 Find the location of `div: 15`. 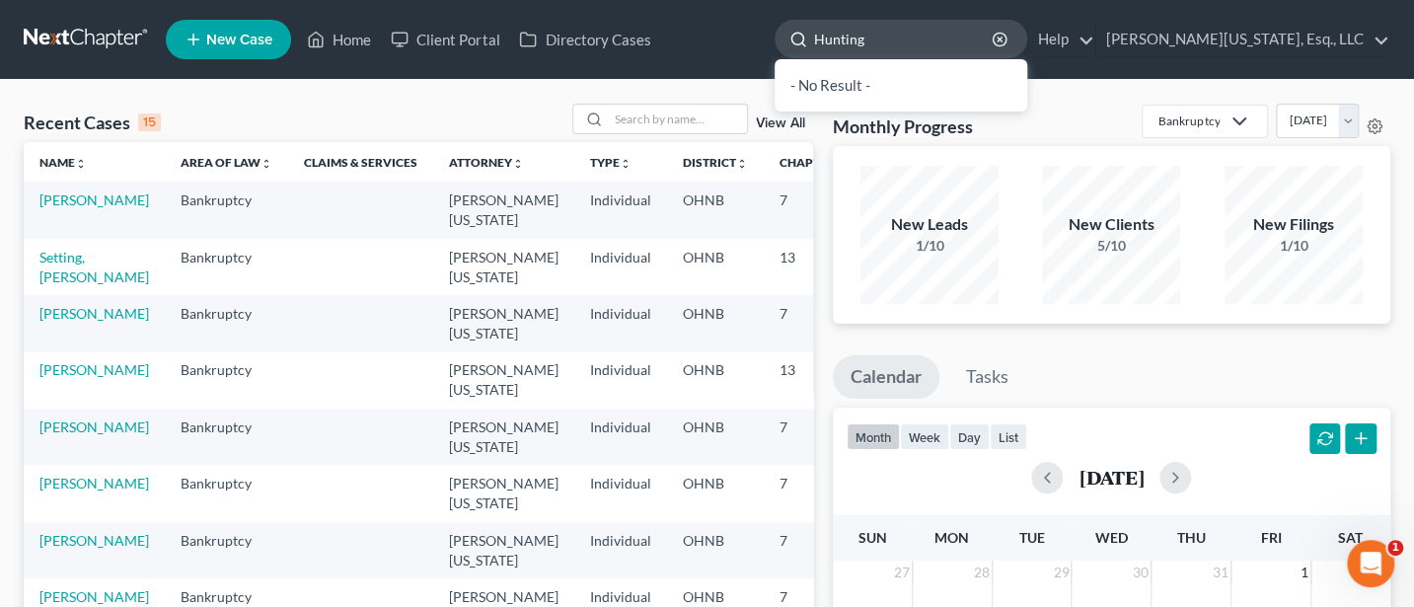

div: 15 is located at coordinates (149, 122).